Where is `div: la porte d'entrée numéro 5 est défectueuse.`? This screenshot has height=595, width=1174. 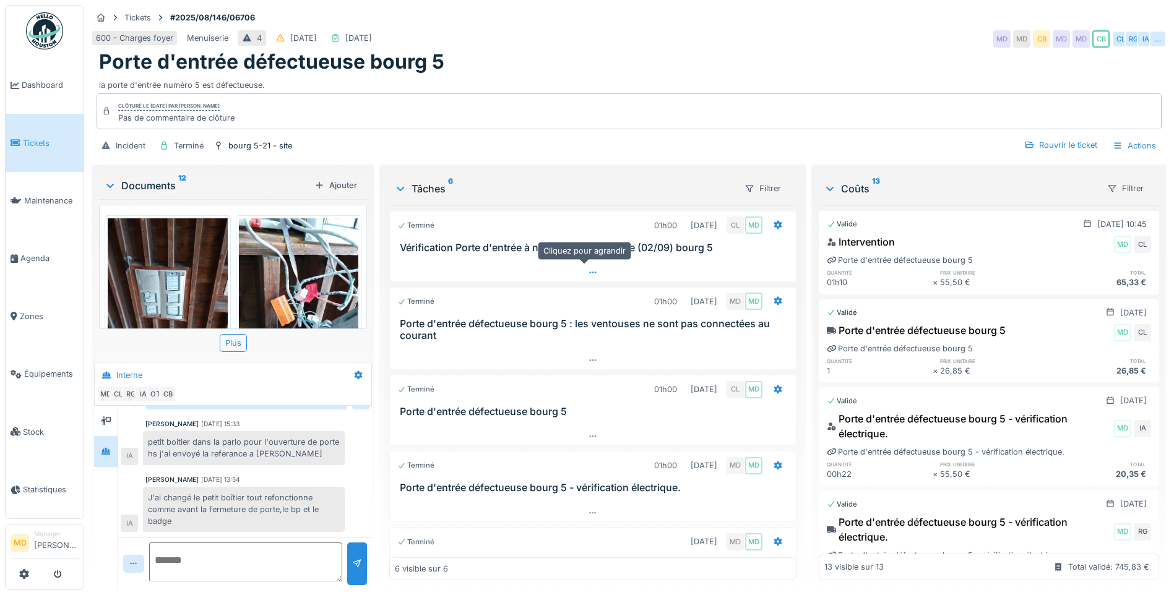
div: la porte d'entrée numéro 5 est défectueuse. is located at coordinates (629, 82).